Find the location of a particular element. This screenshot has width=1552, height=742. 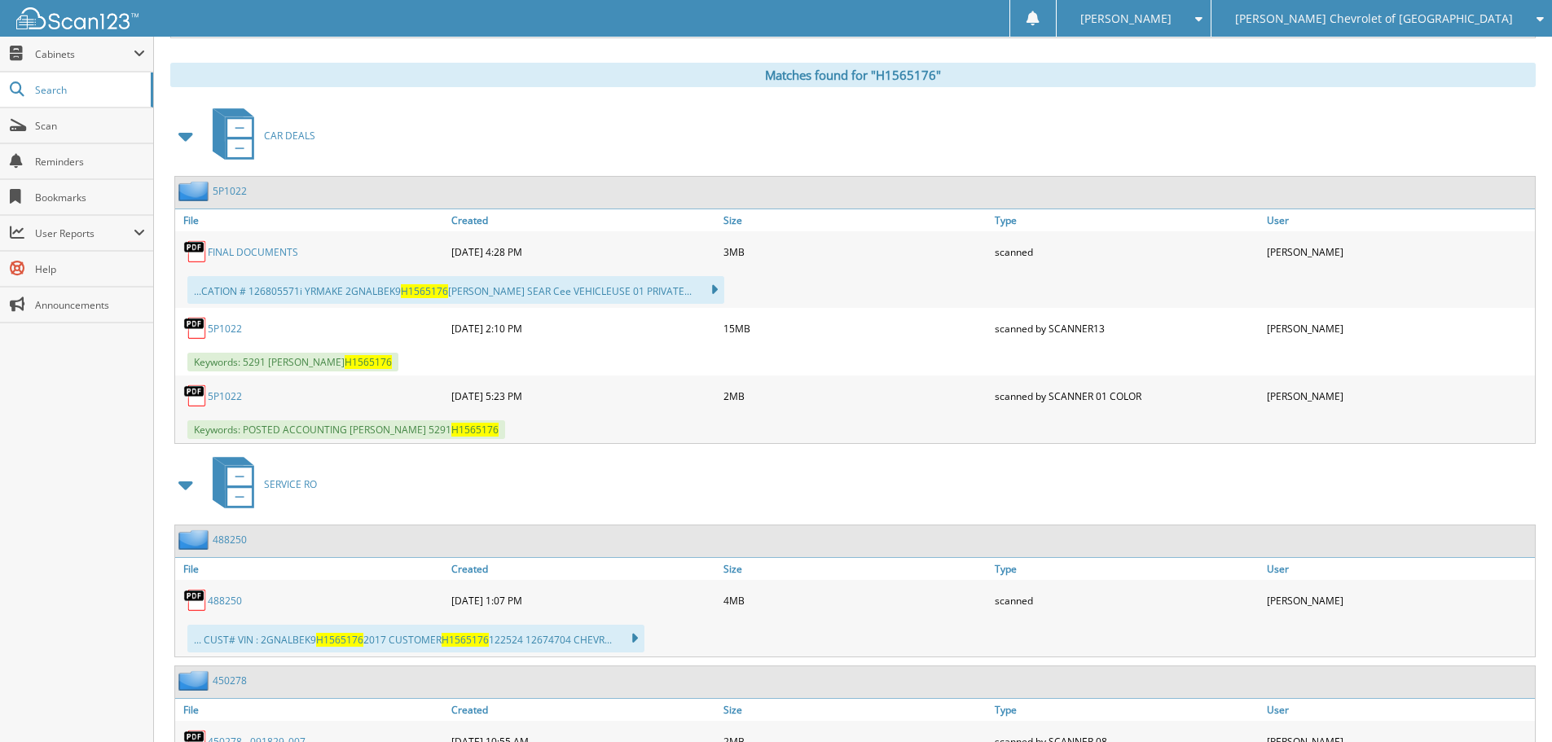

span: CAR DEALS is located at coordinates (289, 135).